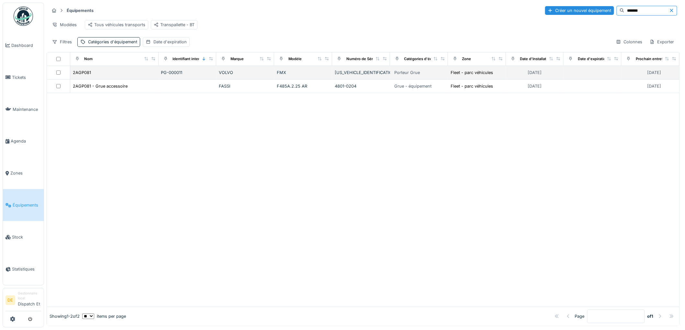 The width and height of the screenshot is (685, 330). Describe the element at coordinates (303, 72) in the screenshot. I see `div: FMX` at that location.